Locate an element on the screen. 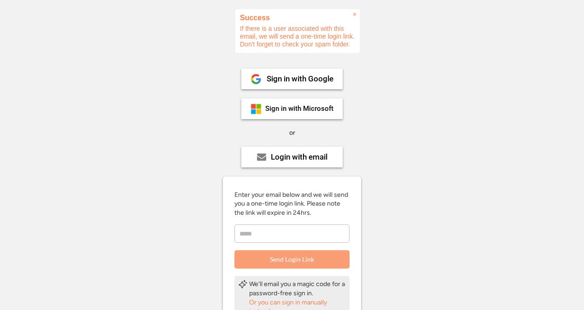 This screenshot has height=310, width=584. img: 1024px-Google__G__Logo.svg.png is located at coordinates (256, 79).